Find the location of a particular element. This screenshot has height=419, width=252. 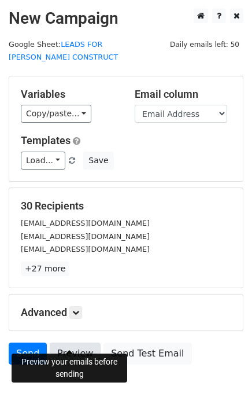

a: Preview is located at coordinates (75, 353).